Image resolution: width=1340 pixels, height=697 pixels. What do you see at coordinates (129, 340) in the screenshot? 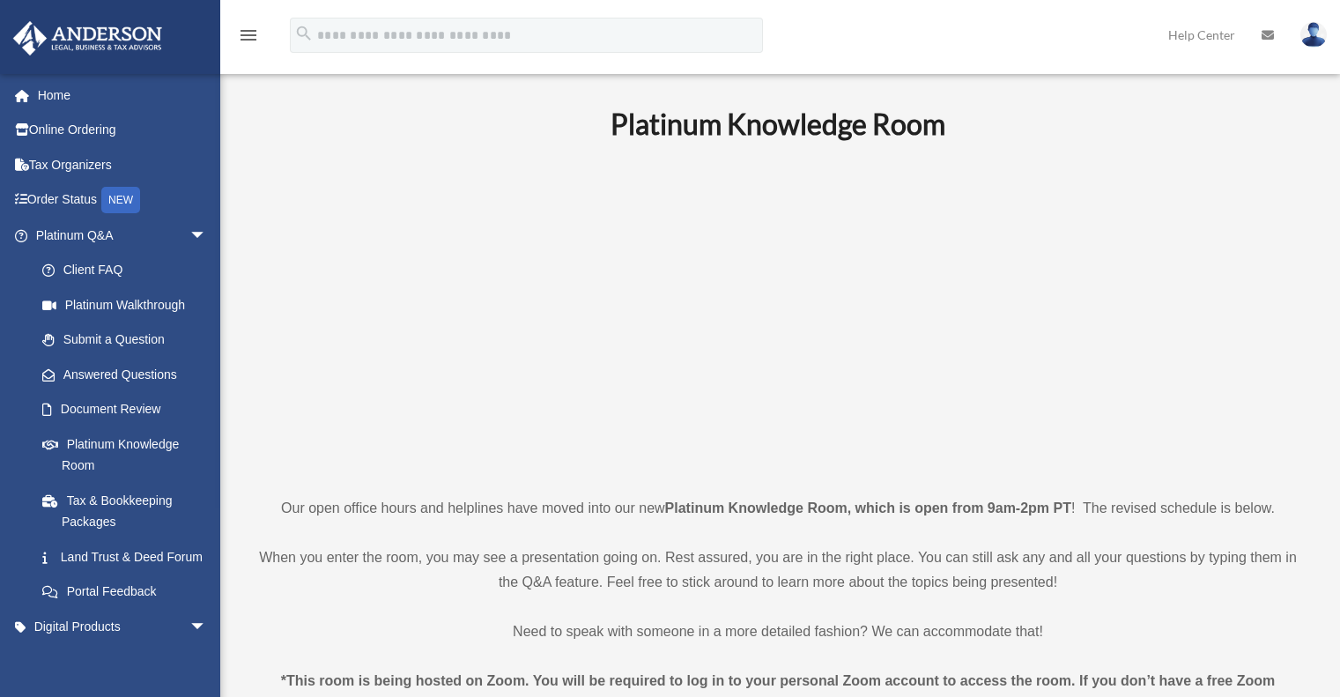
I see `a: Submit a Question` at bounding box center [129, 340].